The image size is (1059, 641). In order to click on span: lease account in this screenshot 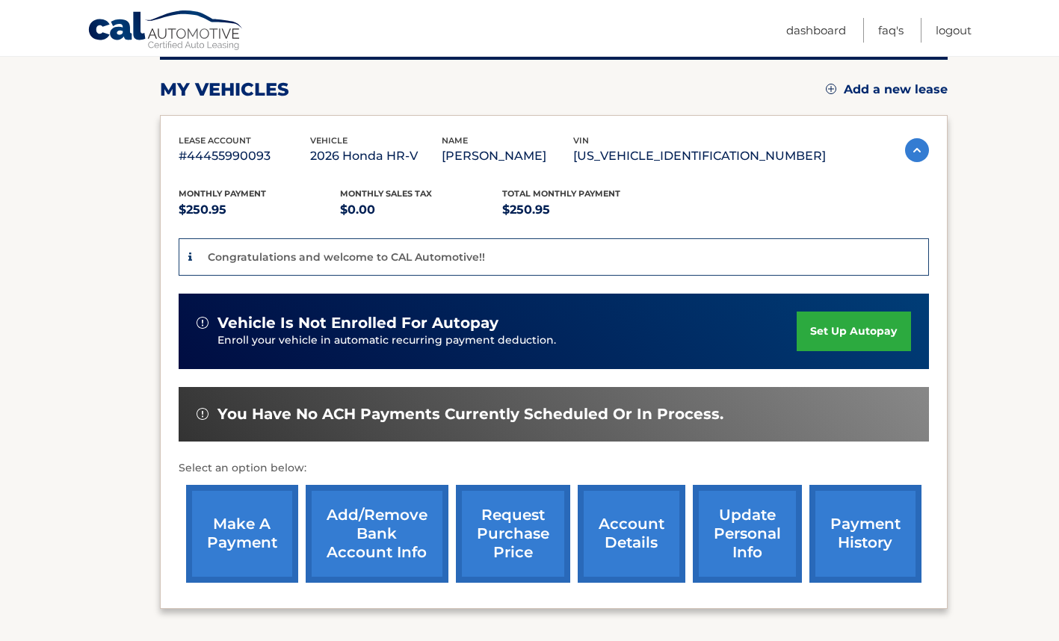, I will do `click(215, 141)`.